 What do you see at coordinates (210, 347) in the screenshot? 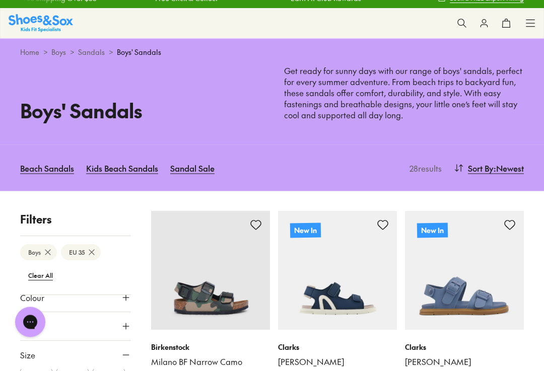
I see `p: Birkenstock` at bounding box center [210, 347].